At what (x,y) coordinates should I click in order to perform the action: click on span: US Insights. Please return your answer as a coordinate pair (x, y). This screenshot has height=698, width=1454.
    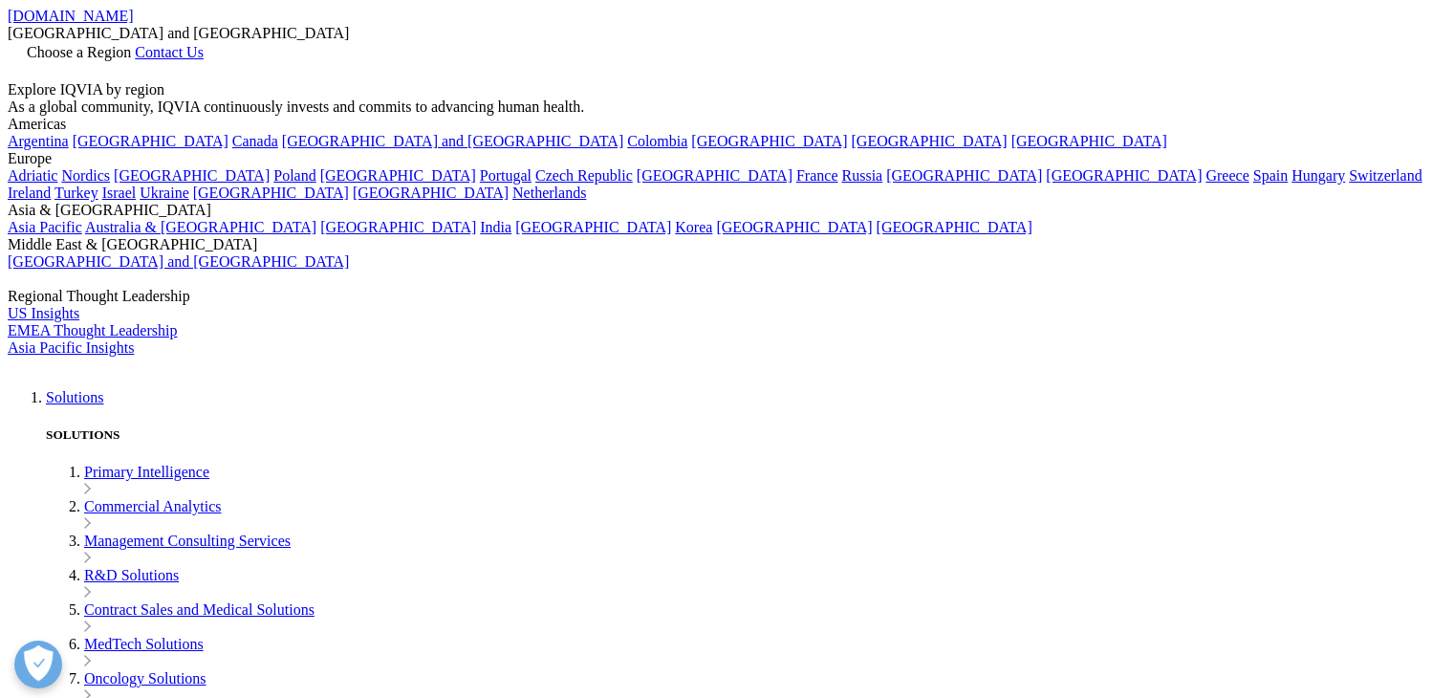
    Looking at the image, I should click on (43, 313).